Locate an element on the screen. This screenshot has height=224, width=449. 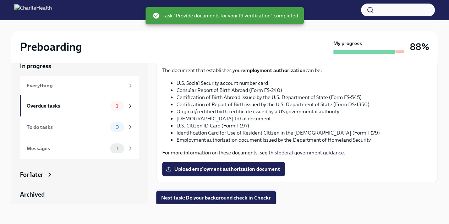
span: Upload employment authorization document is located at coordinates (224, 169).